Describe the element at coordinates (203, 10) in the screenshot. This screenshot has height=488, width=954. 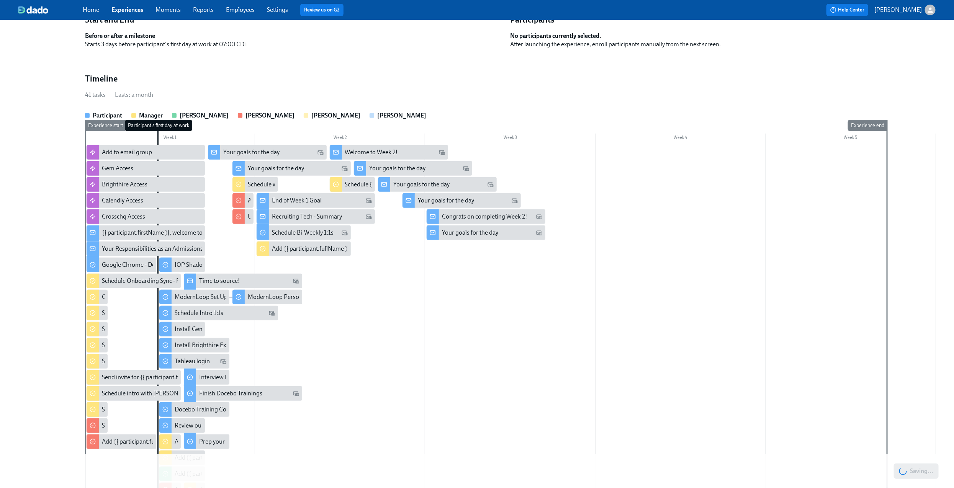
I see `a: Reports` at that location.